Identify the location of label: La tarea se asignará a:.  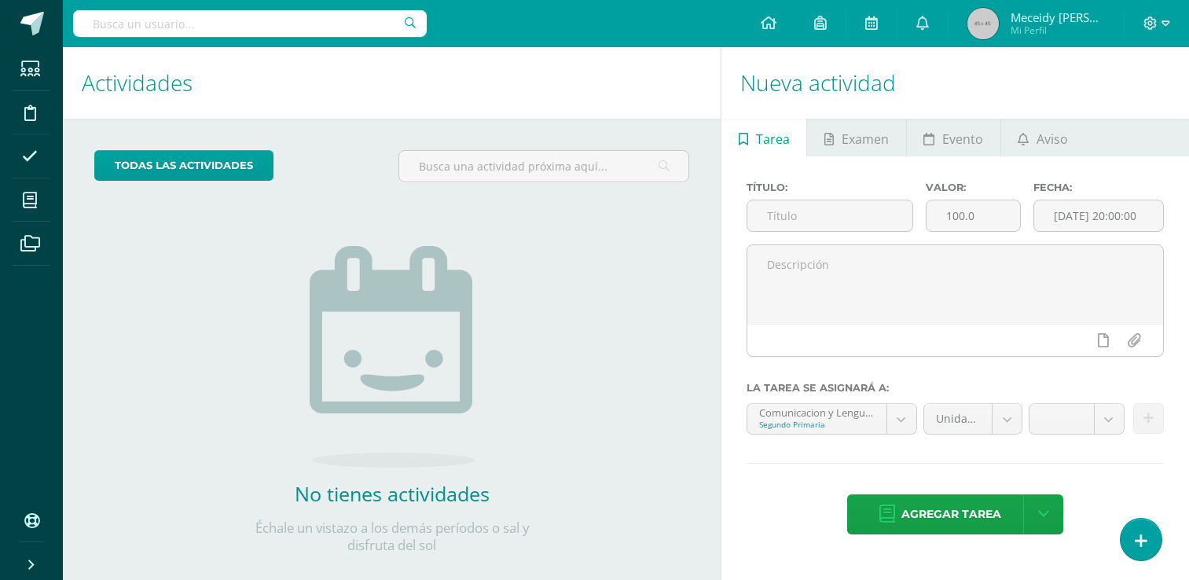
(955, 387).